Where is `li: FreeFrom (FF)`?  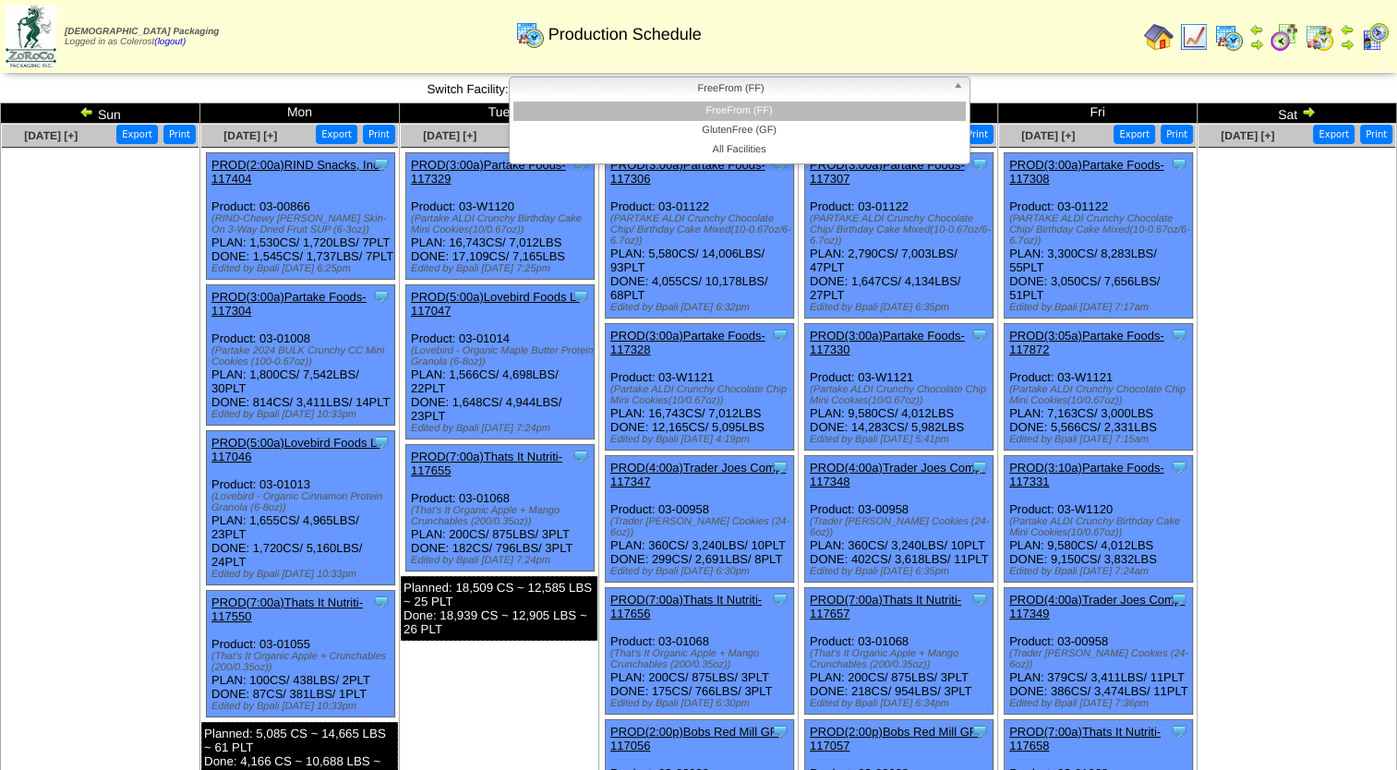 li: FreeFrom (FF) is located at coordinates (740, 111).